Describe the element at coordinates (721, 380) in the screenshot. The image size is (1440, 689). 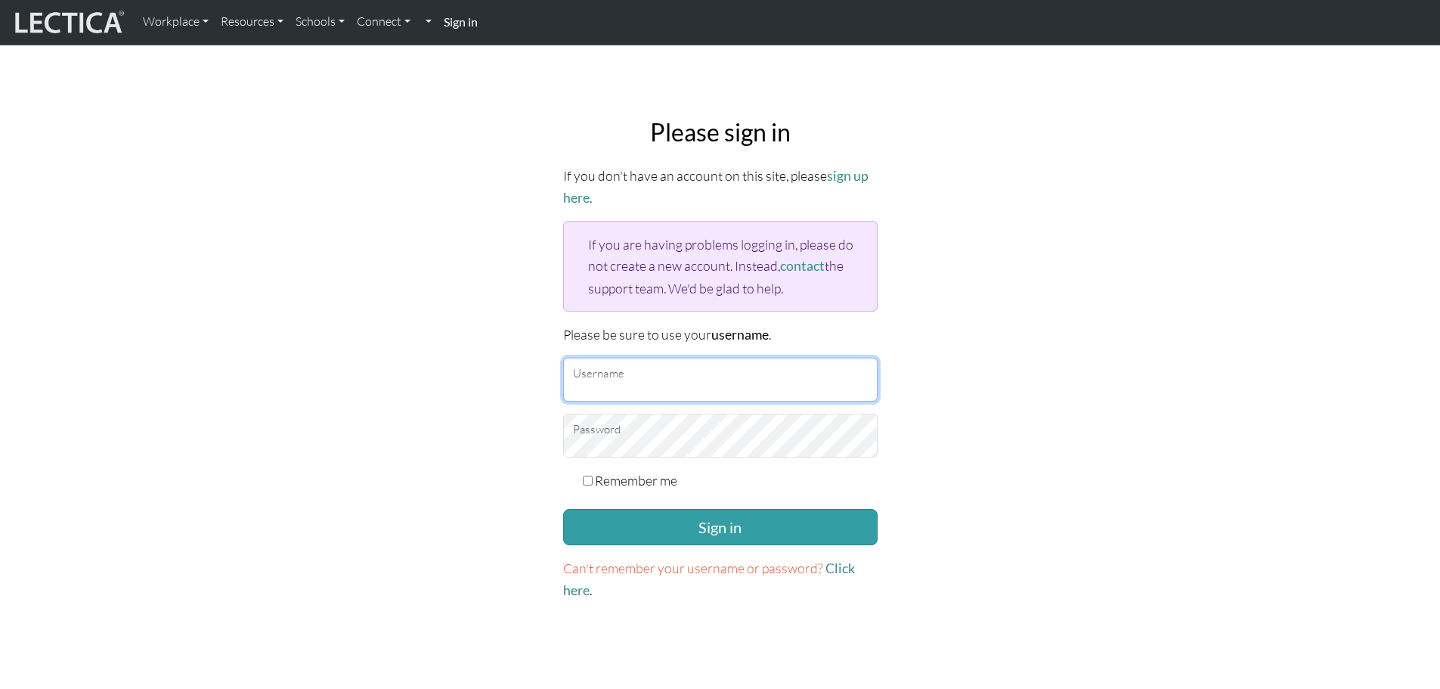
I see `input: Username` at that location.